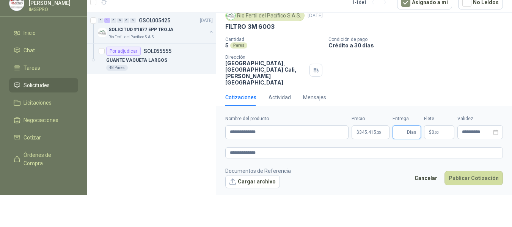  What do you see at coordinates (315, 98) in the screenshot?
I see `div: Mensajes` at bounding box center [315, 98].